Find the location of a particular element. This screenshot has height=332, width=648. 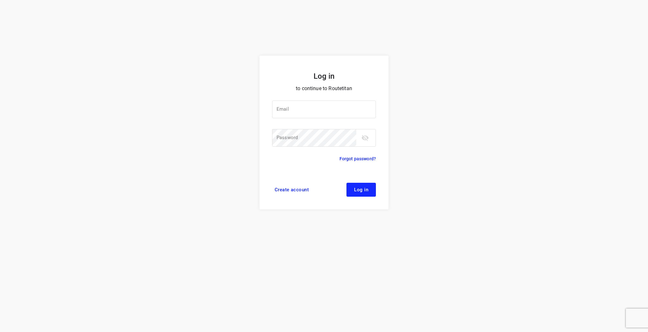

p: to continue to Routetitan is located at coordinates (324, 89).